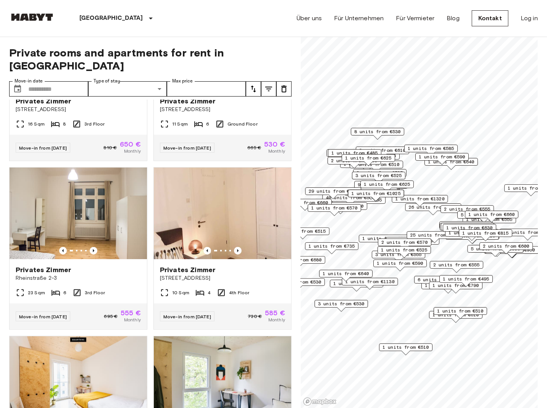  Describe the element at coordinates (78, 248) in the screenshot. I see `a: Marketing picture of unit DE-01-090-03MPrevious imagePrevious imagePrivates ZimmerRheinstraße 2-3...` at that location.